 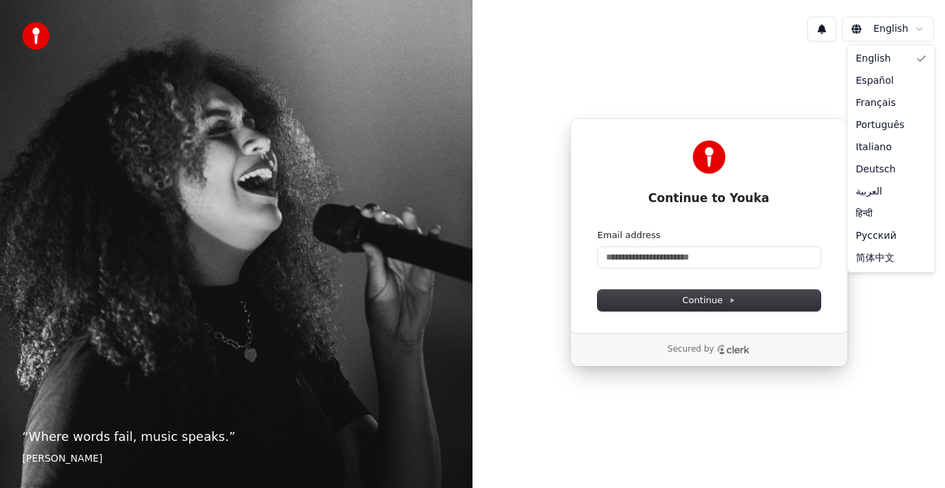 I want to click on span: العربية, so click(x=869, y=192).